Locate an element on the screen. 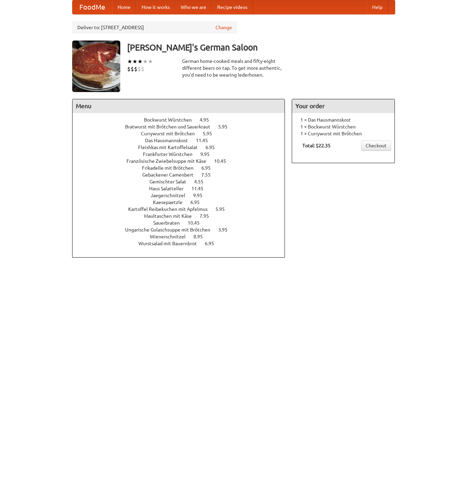 The height and width of the screenshot is (486, 467). span: Wurstsalad mit Bauernbrot is located at coordinates (171, 244).